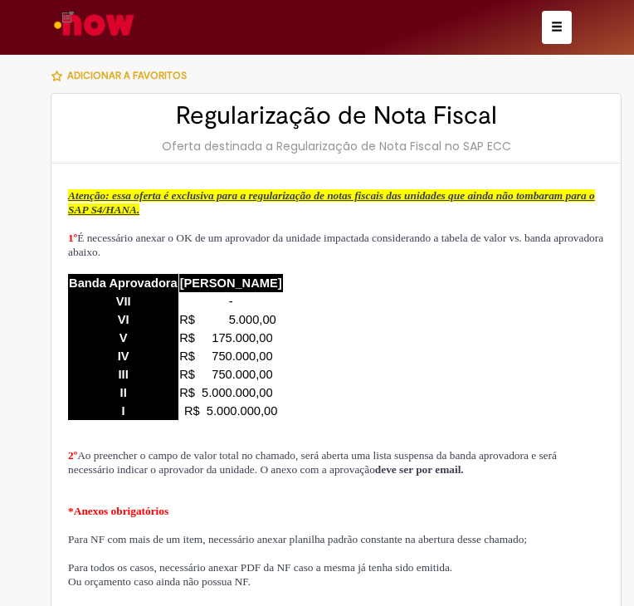 The image size is (634, 606). What do you see at coordinates (557, 27) in the screenshot?
I see `button: Alternar navegação` at bounding box center [557, 27].